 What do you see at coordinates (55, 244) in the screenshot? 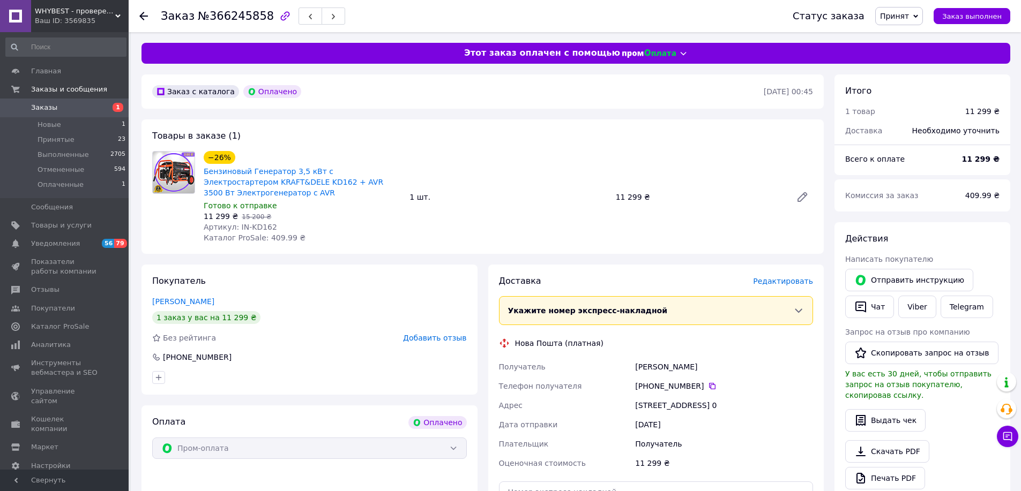
I see `span: Уведомления` at bounding box center [55, 244].